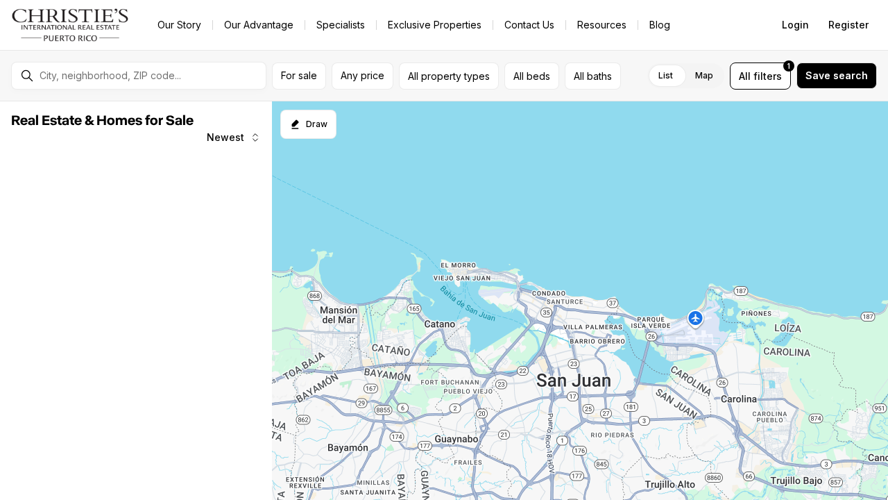 This screenshot has height=500, width=888. What do you see at coordinates (299, 76) in the screenshot?
I see `span: For sale` at bounding box center [299, 76].